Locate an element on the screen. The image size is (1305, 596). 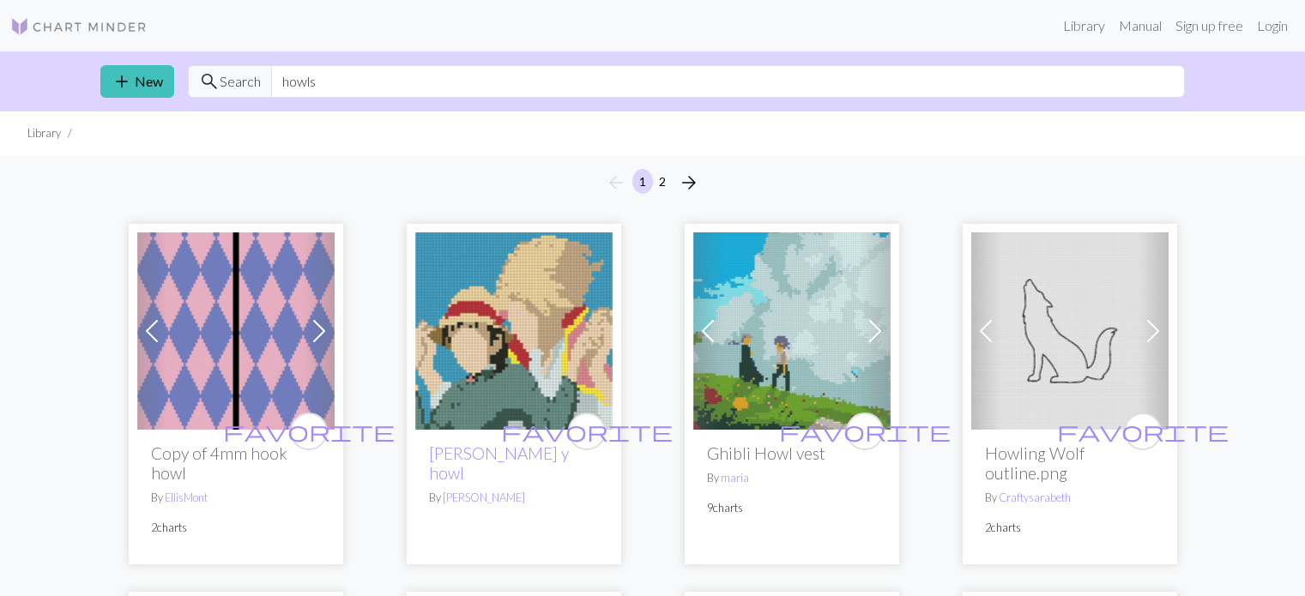
a: Login is located at coordinates (1272, 26).